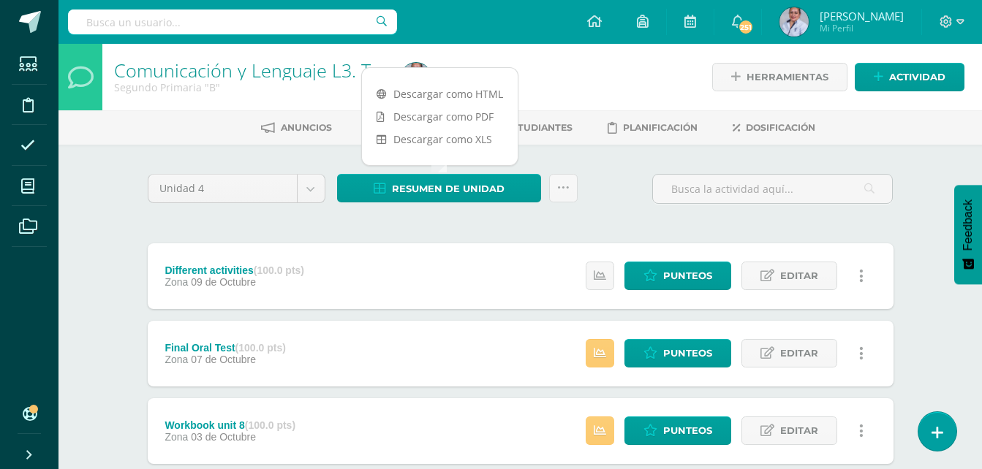 The height and width of the screenshot is (469, 982). I want to click on div: Workbook unit 8, so click(230, 425).